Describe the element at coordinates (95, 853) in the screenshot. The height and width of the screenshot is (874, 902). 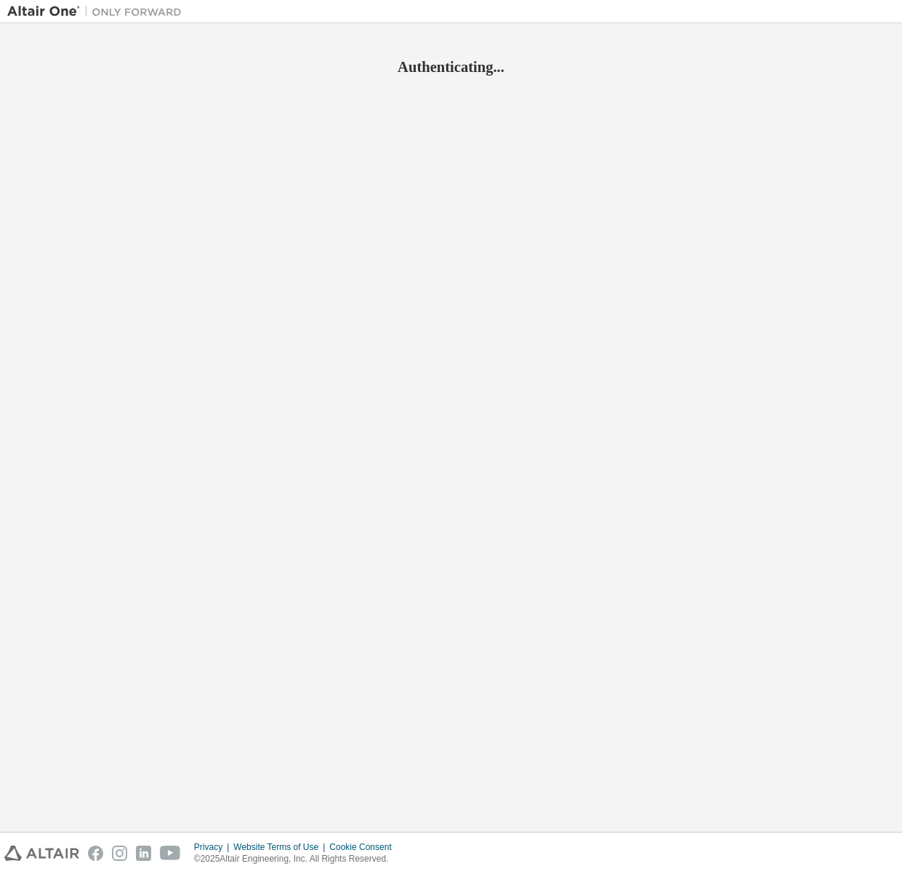
I see `img: facebook.svg` at that location.